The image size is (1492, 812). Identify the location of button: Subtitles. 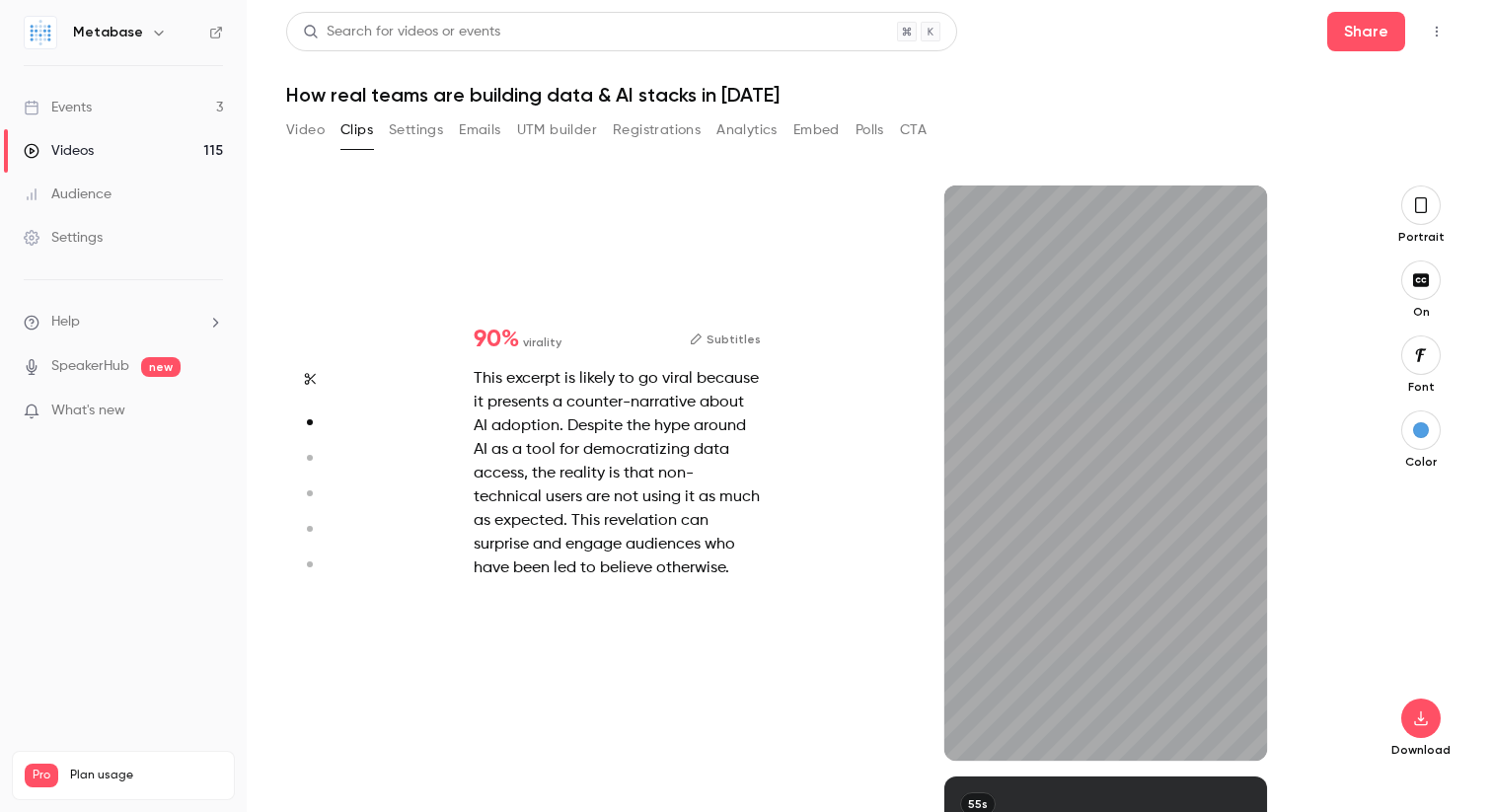
(725, 340).